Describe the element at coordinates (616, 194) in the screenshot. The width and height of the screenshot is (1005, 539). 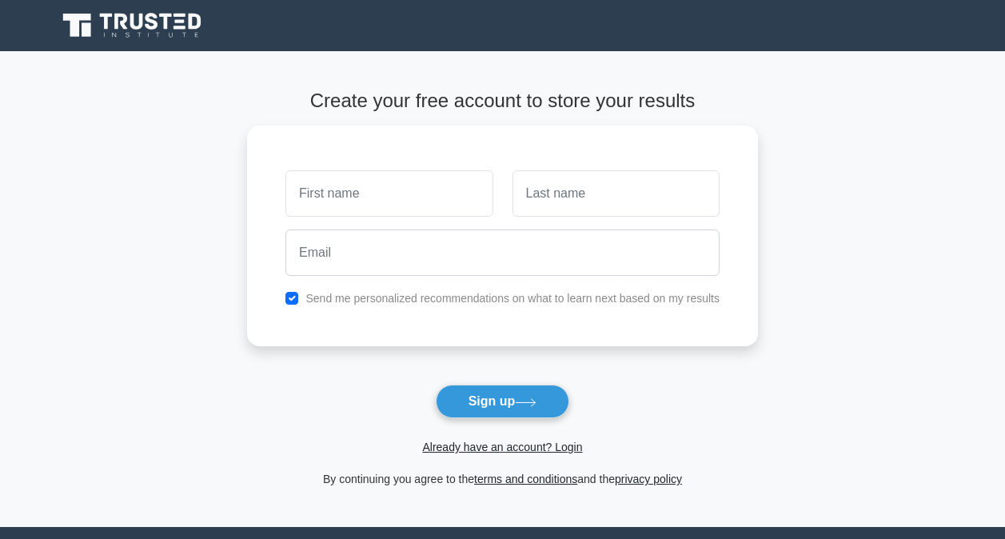
I see `input: Last name` at that location.